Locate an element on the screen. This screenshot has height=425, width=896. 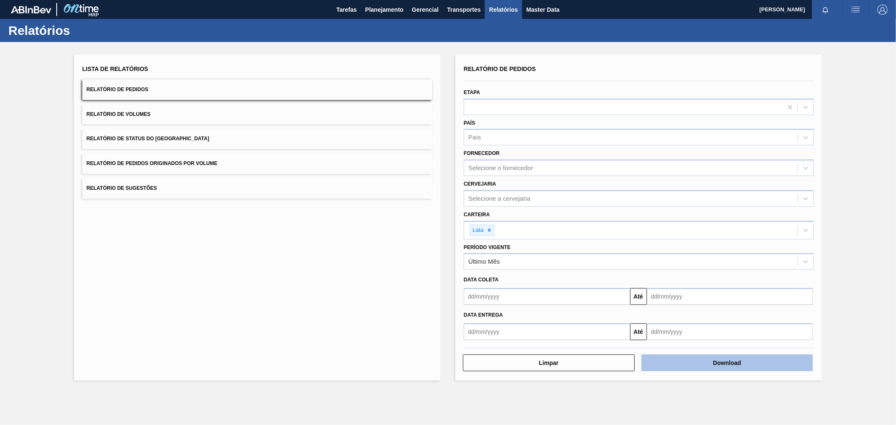
span: Gerencial is located at coordinates (426, 10).